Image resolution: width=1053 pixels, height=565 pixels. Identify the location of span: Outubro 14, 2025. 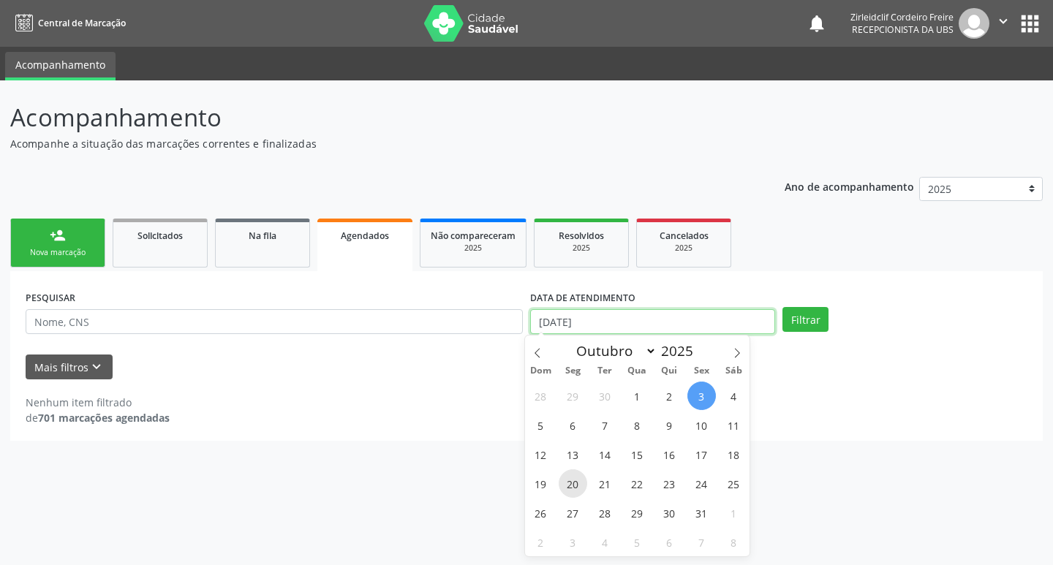
(605, 454).